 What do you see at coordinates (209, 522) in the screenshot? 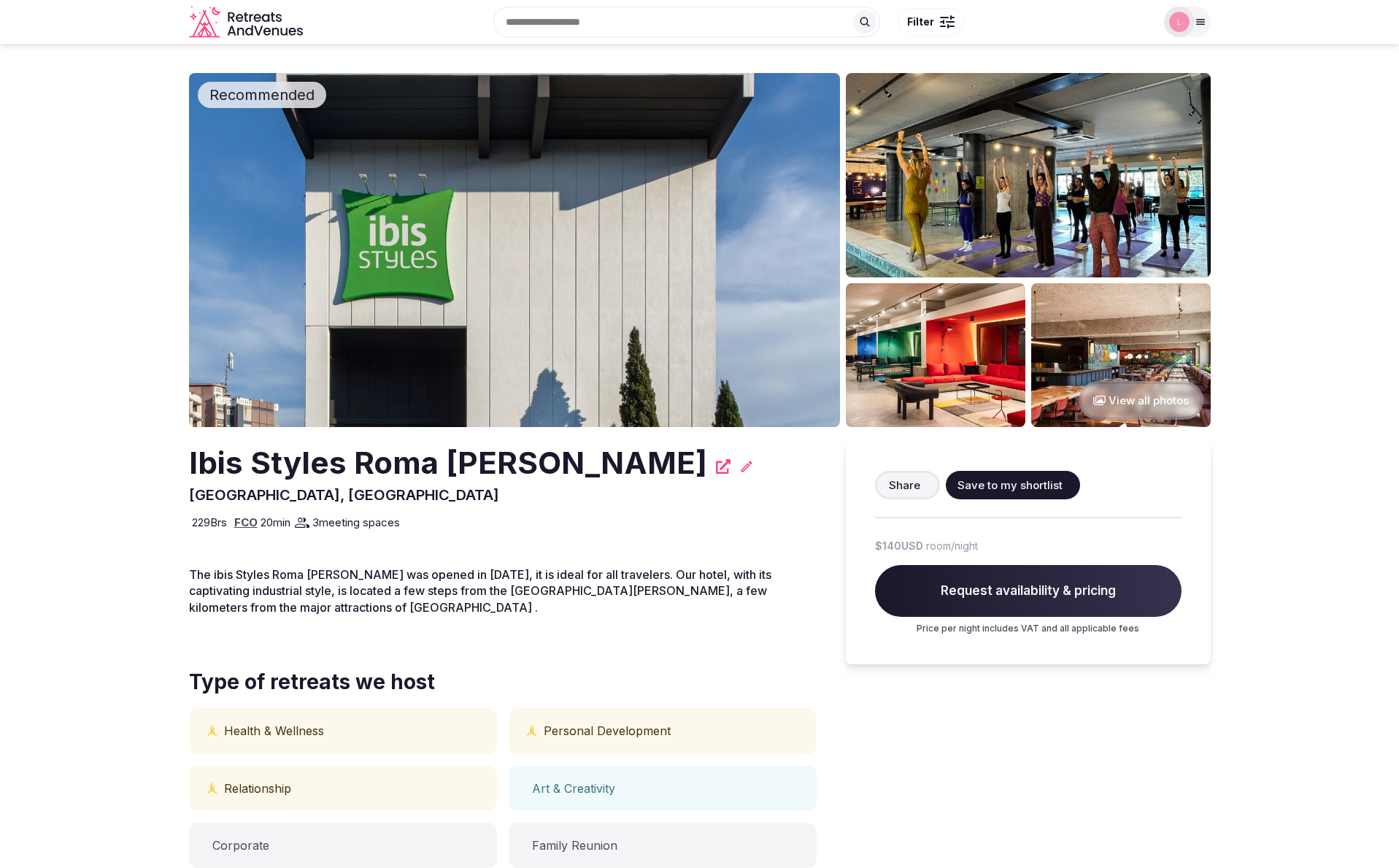
I see `span: 229 Brs` at bounding box center [209, 522].